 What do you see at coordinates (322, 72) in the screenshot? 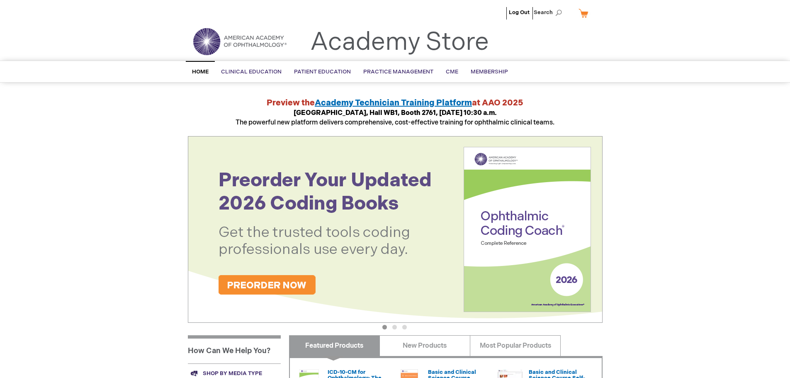
I see `span: Patient Education` at bounding box center [322, 72].